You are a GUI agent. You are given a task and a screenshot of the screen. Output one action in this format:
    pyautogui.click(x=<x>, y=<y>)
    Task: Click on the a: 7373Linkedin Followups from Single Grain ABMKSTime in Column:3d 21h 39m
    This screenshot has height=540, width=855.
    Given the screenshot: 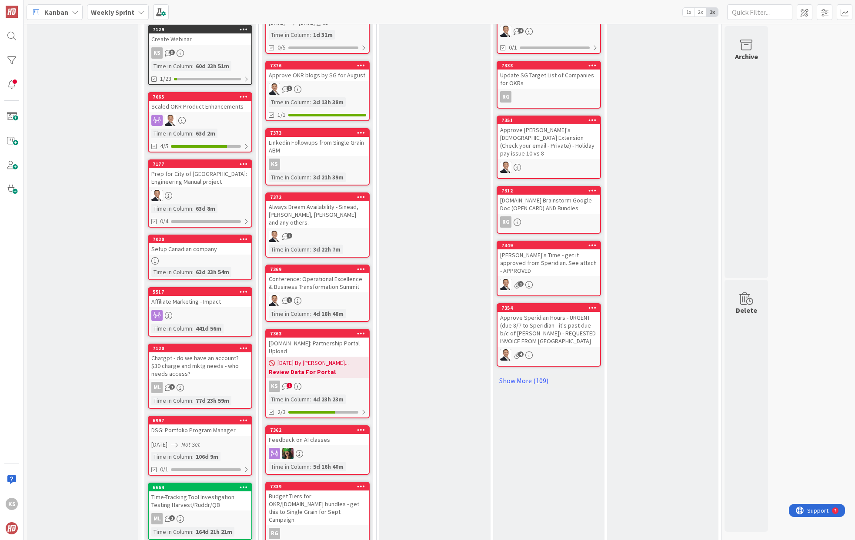 What is the action you would take?
    pyautogui.click(x=317, y=157)
    